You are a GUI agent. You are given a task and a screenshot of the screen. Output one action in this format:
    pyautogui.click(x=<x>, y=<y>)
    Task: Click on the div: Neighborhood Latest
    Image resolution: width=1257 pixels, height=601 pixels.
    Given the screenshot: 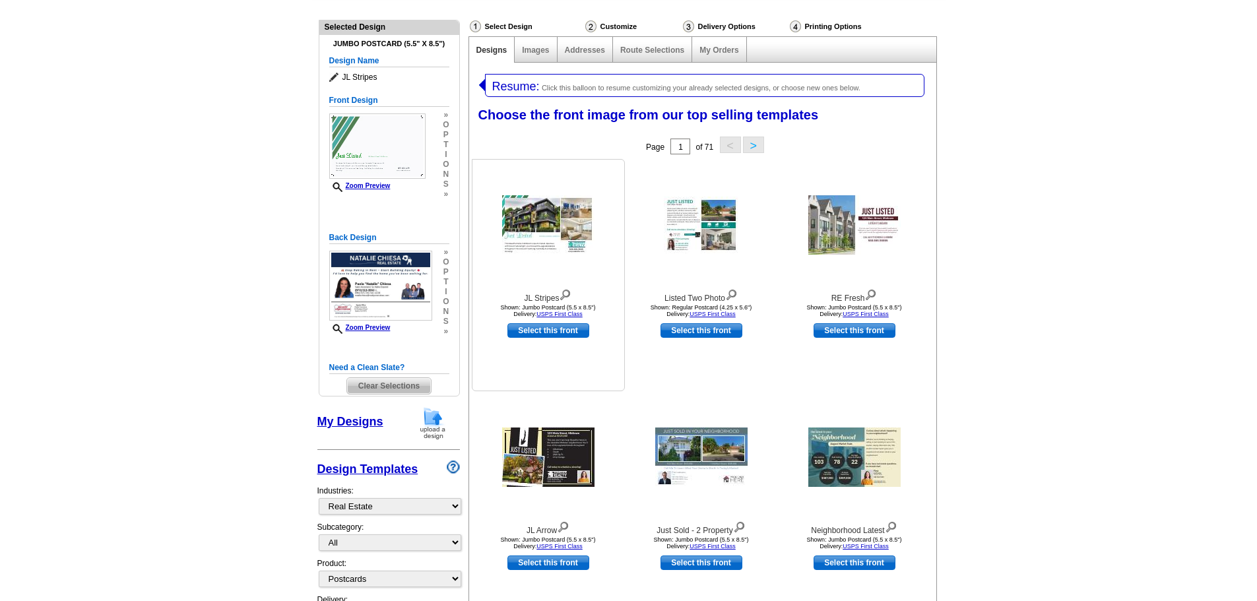 What is the action you would take?
    pyautogui.click(x=855, y=527)
    